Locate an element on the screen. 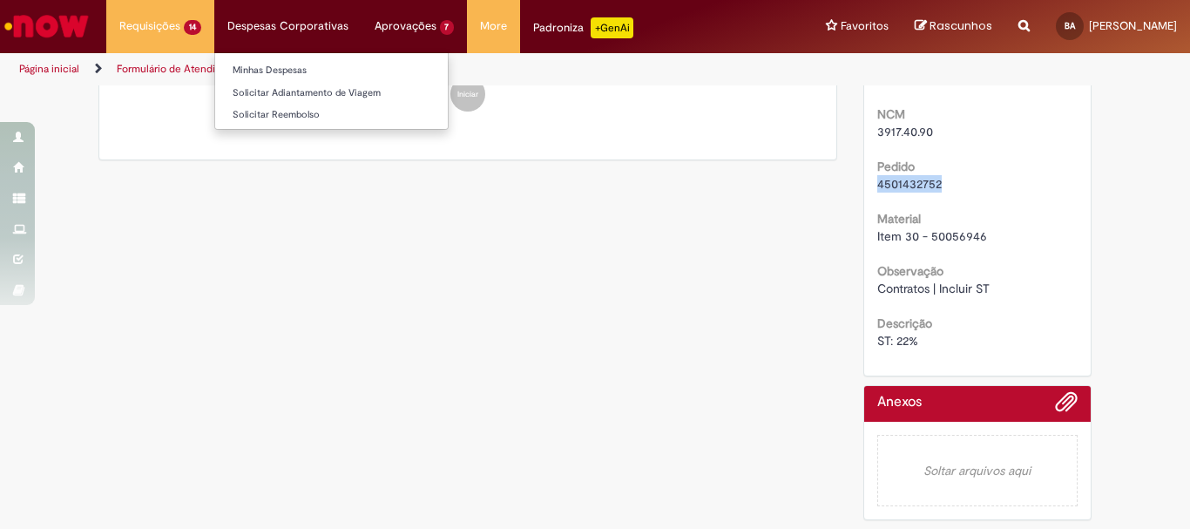 This screenshot has width=1190, height=529. span: Aprovações is located at coordinates (405, 26).